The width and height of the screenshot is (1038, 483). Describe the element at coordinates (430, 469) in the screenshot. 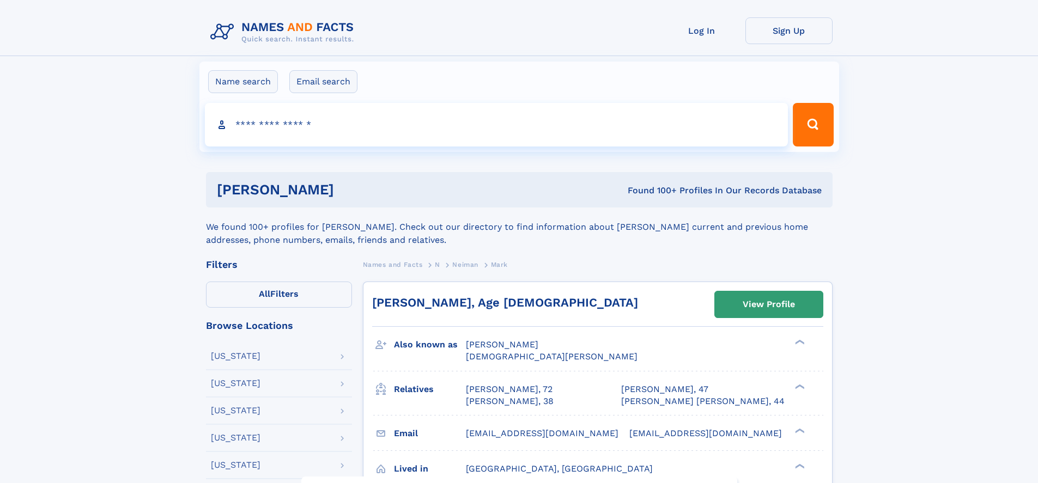

I see `h3: Lived in` at that location.